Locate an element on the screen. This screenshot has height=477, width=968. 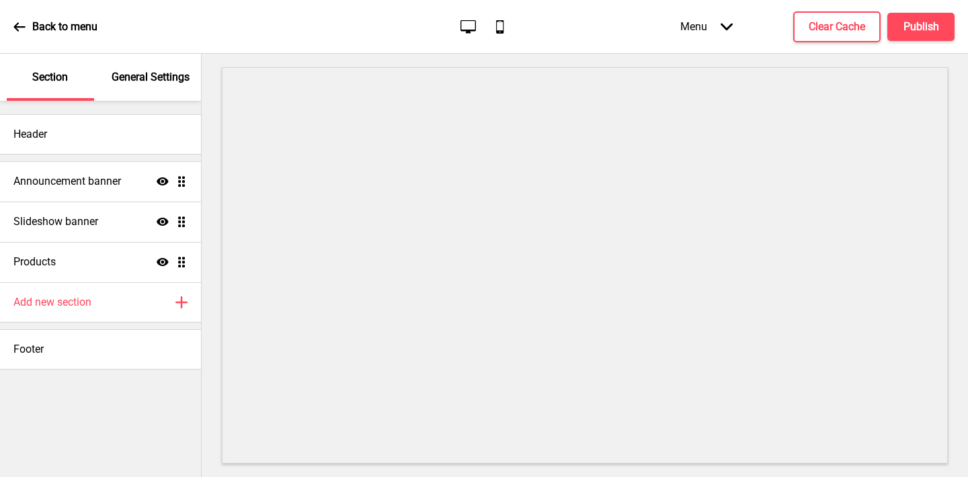
h4: Header is located at coordinates (30, 134).